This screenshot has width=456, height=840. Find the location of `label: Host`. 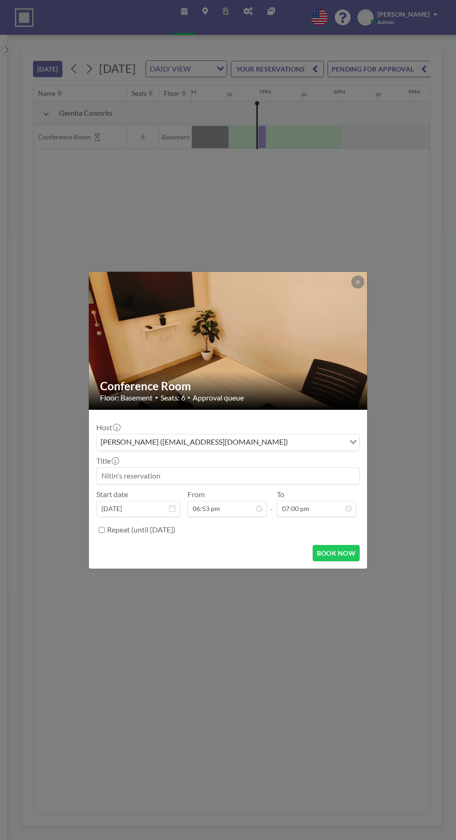

label: Host is located at coordinates (108, 428).